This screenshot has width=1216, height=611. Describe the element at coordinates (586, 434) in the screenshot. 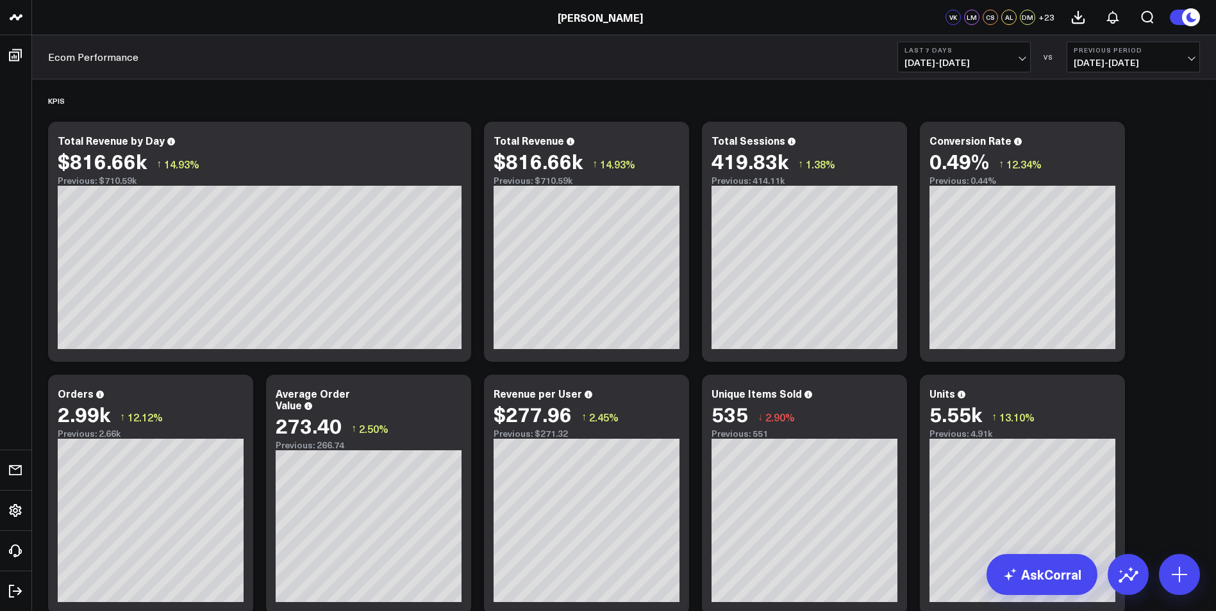

I see `div: Previous: $271.32` at that location.